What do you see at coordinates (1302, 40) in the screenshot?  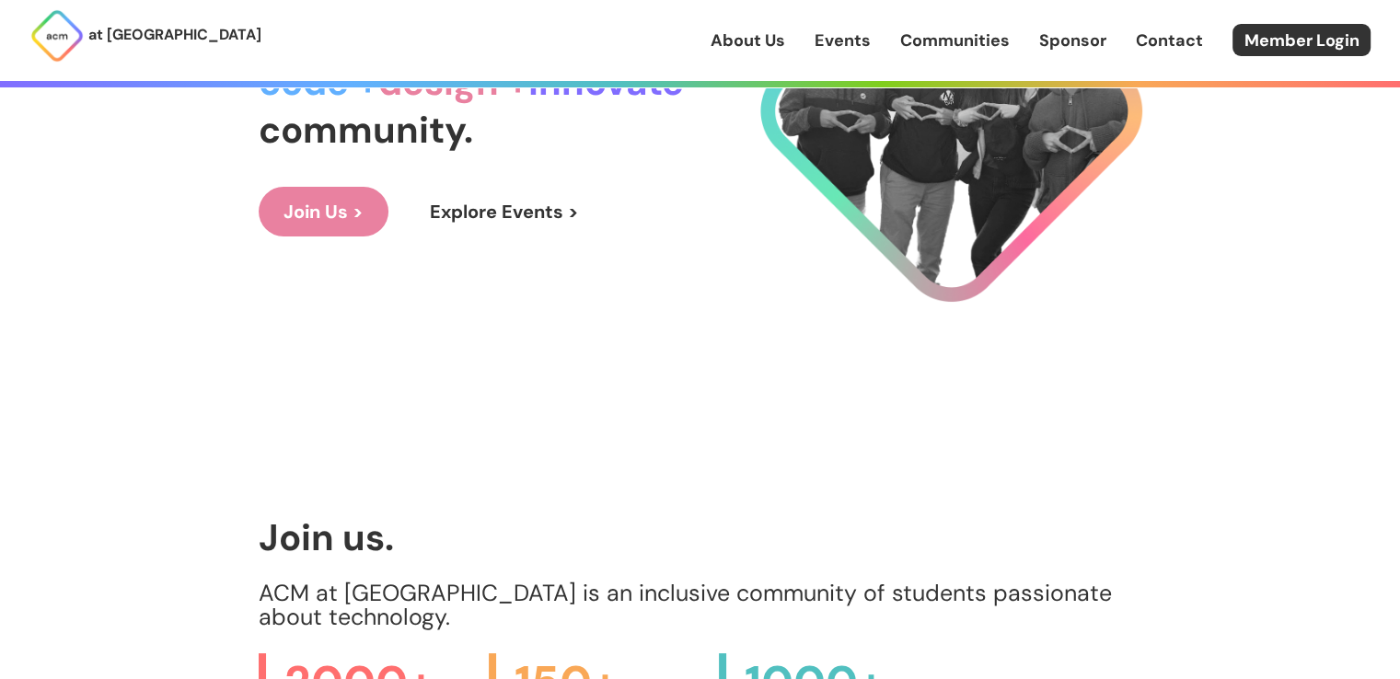 I see `a: Member Login` at bounding box center [1302, 40].